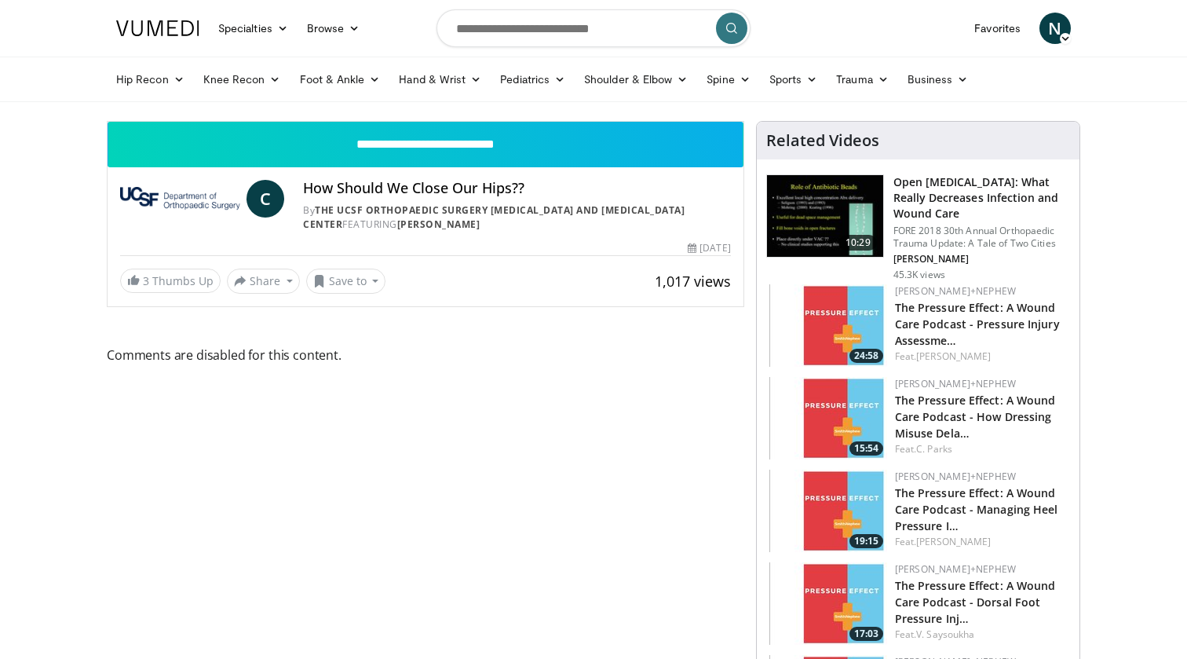  What do you see at coordinates (828, 418) in the screenshot?
I see `img: 61e02083-5525-4adc-9284-c4ef5d0bd3c4.150x105_q85_crop-smart_upscale.jpg` at bounding box center [828, 418].